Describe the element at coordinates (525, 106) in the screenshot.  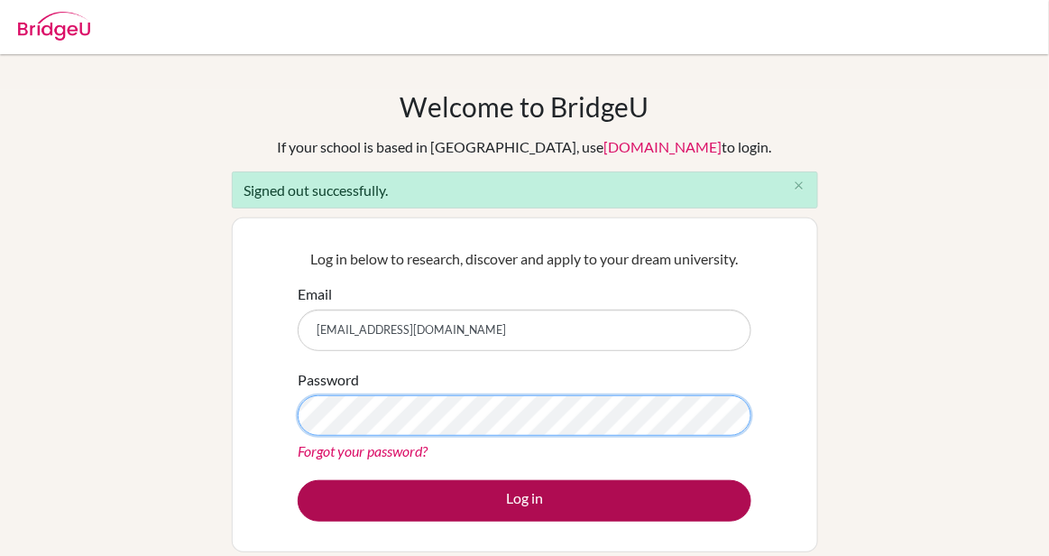
I see `h1: Welcome to BridgeU` at that location.